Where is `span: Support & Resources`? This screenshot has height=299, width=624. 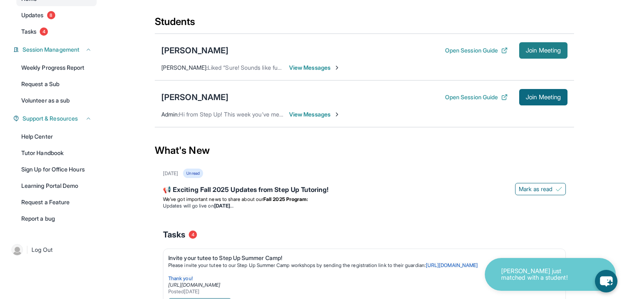
span: Support & Resources is located at coordinates (50, 118).